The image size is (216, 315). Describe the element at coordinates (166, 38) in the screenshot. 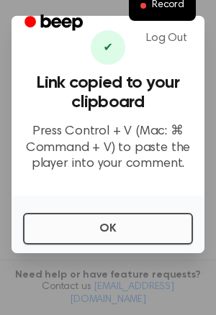

I see `a: Log Out` at that location.